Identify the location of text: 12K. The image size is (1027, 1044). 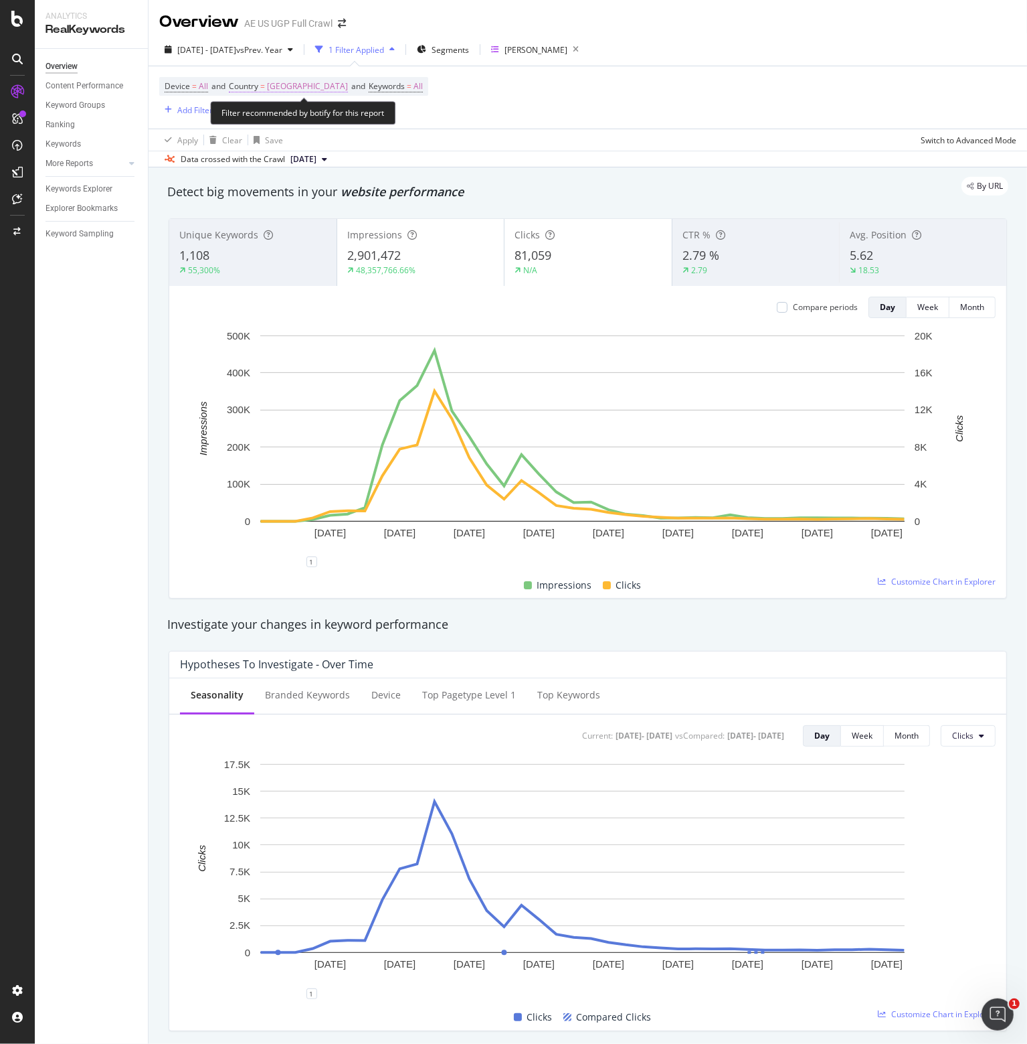
(924, 410).